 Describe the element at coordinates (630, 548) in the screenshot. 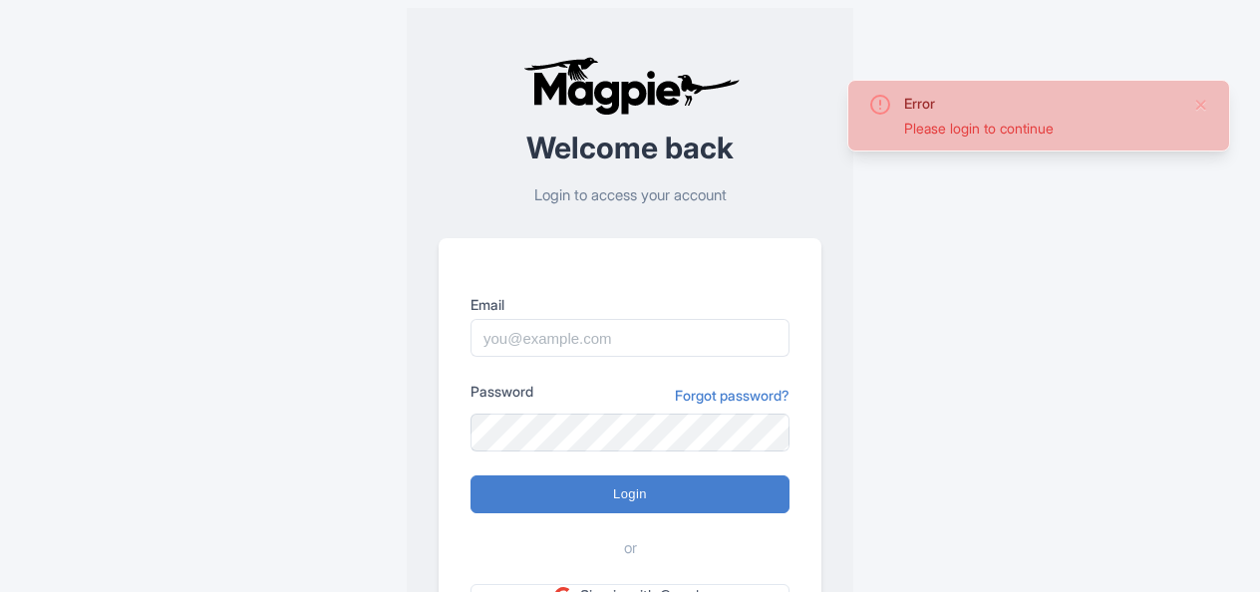

I see `span: or` at that location.